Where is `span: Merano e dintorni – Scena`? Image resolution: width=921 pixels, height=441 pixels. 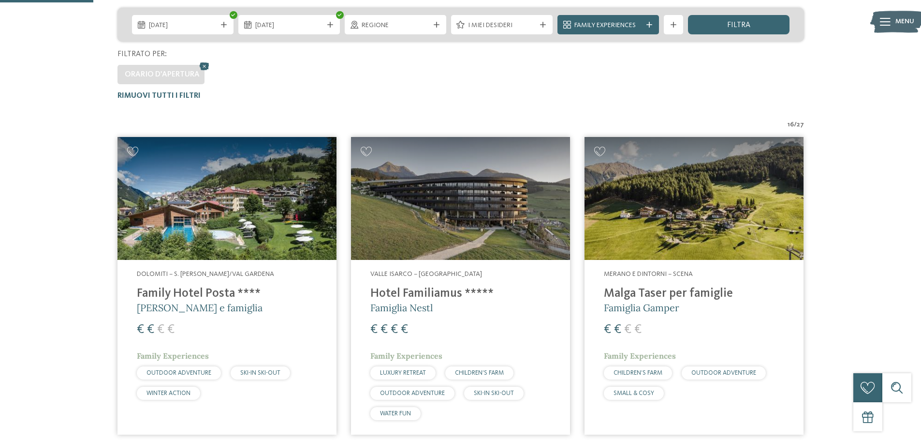
span: Merano e dintorni – Scena is located at coordinates (649, 274).